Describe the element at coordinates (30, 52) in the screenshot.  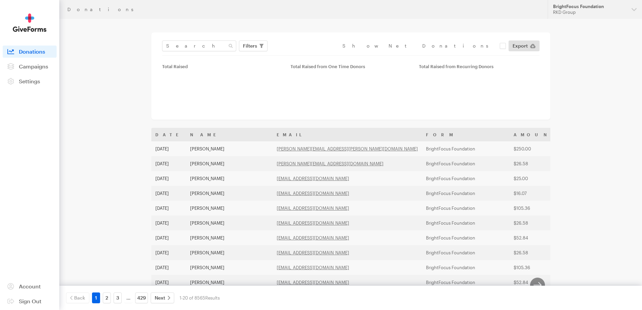
I see `a: Donations` at that location.